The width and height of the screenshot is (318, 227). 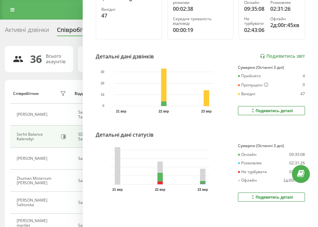 I want to click on div: Активні дзвінки, so click(x=27, y=31).